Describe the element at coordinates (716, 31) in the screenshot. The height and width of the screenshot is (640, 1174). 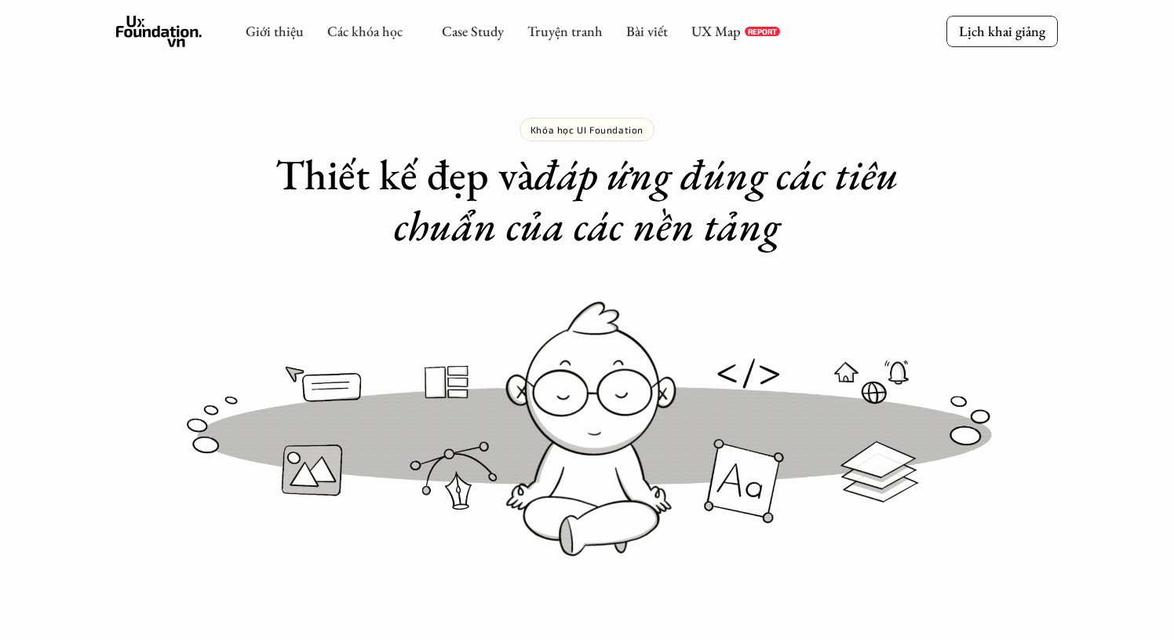
I see `a: UX Map` at that location.